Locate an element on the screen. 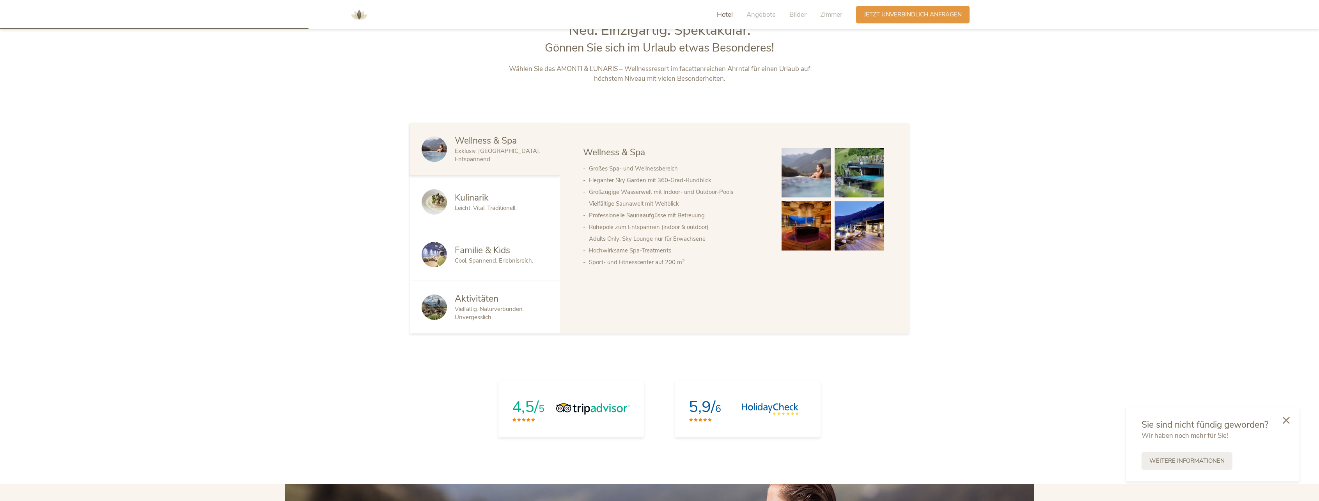  span: Bilder is located at coordinates (798, 14).